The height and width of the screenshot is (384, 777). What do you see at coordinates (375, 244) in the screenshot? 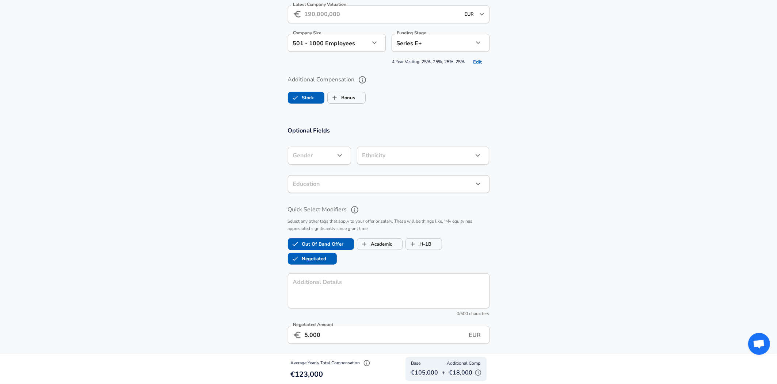
I see `label: Academic` at bounding box center [375, 244].